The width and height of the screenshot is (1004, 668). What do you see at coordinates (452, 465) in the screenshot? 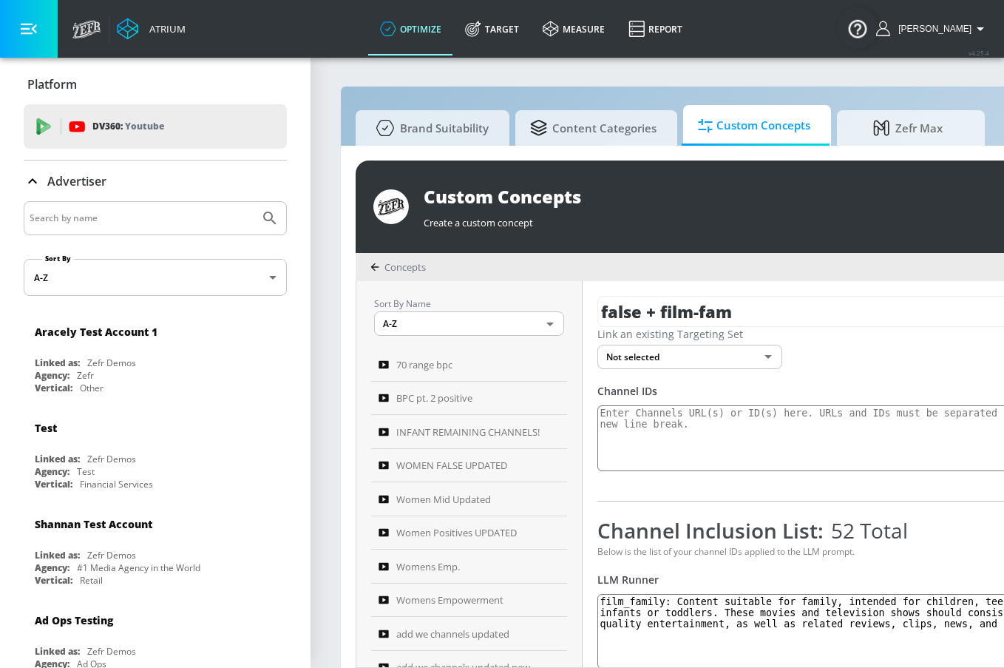
I see `span: WOMEN FALSE UPDATED` at bounding box center [452, 465].